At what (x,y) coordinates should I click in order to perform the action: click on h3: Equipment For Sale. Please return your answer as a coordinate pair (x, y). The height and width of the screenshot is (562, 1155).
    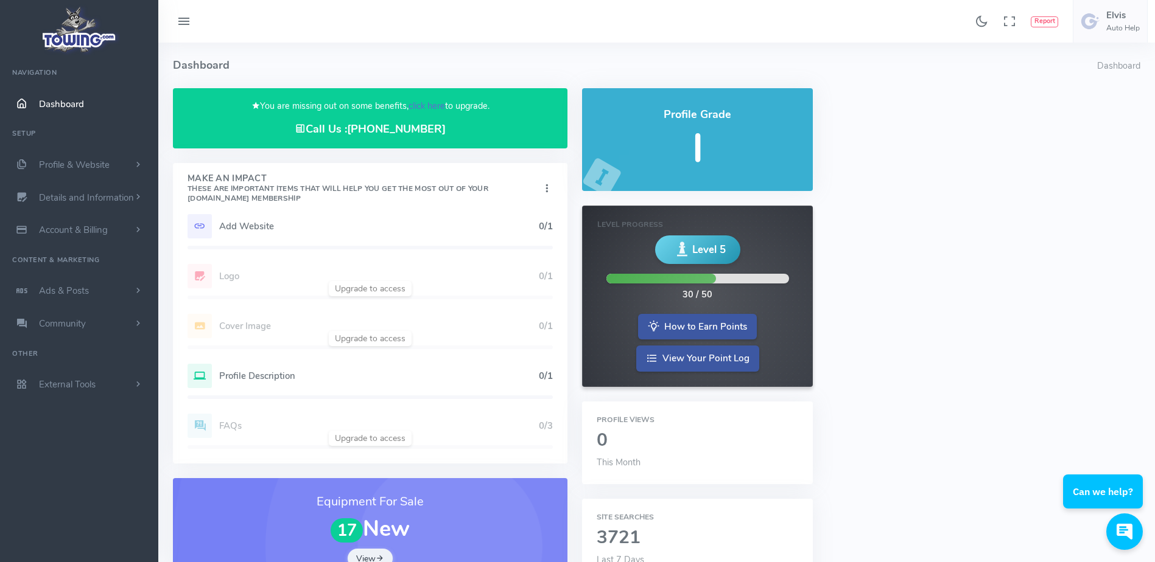
    Looking at the image, I should click on (370, 502).